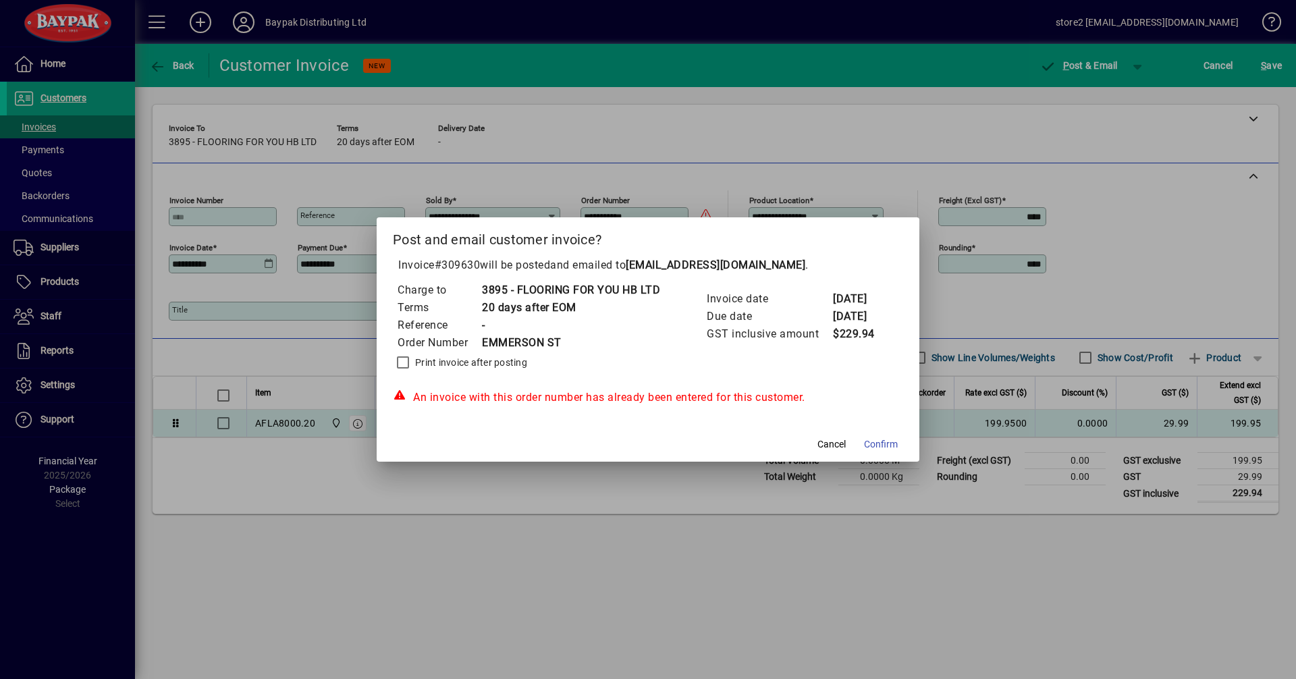  Describe the element at coordinates (677, 265) in the screenshot. I see `span: and emailed to` at that location.